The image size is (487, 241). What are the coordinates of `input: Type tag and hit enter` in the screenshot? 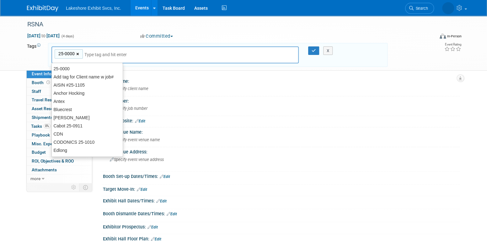 It's located at (128, 55).